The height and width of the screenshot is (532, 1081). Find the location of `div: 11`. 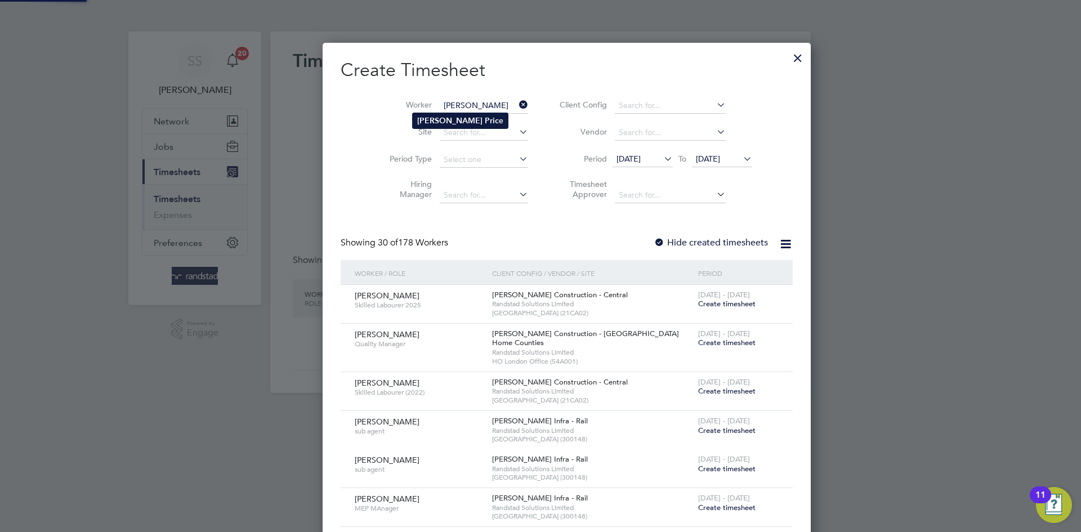

div: 11 is located at coordinates (1041, 502).